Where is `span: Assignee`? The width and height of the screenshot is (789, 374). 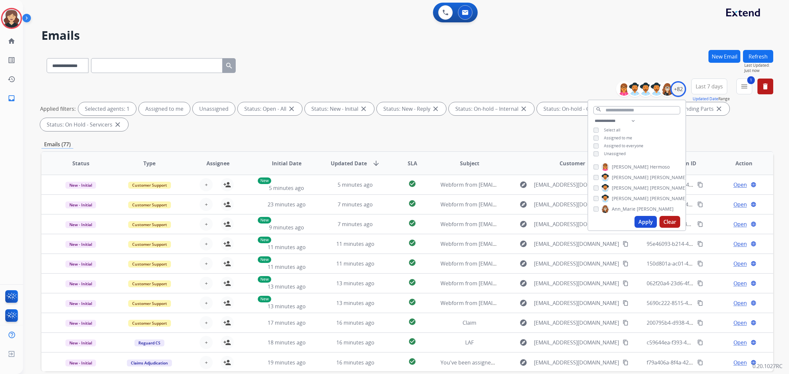 span: Assignee is located at coordinates (218, 163).